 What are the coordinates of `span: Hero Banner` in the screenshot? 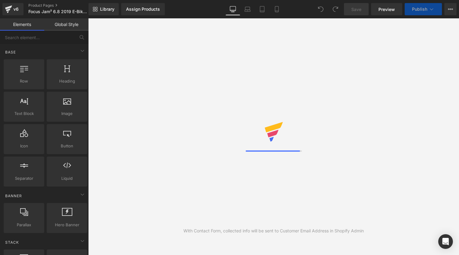 It's located at (67, 224).